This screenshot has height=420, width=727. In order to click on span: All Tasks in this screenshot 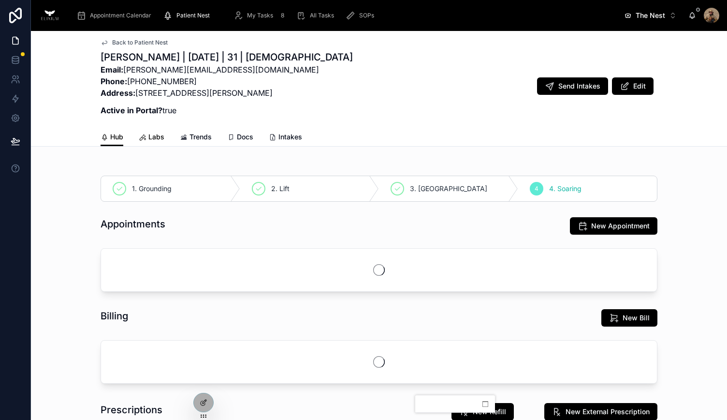, I will do `click(322, 15)`.